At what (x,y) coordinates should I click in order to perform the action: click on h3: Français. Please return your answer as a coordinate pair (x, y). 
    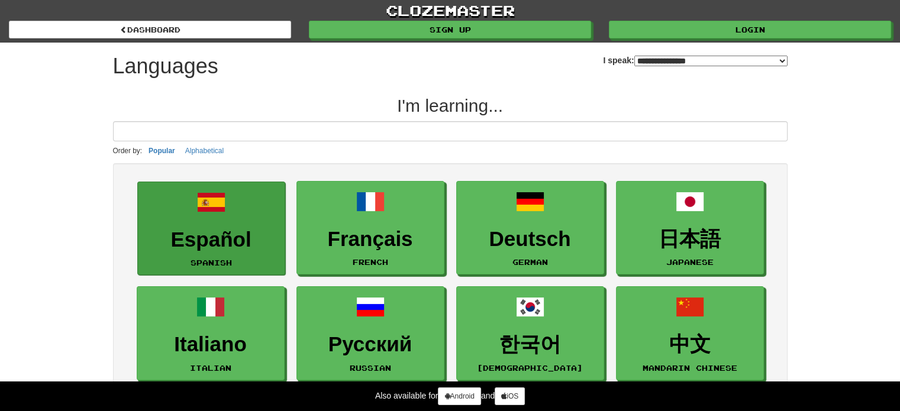
    Looking at the image, I should click on (371, 239).